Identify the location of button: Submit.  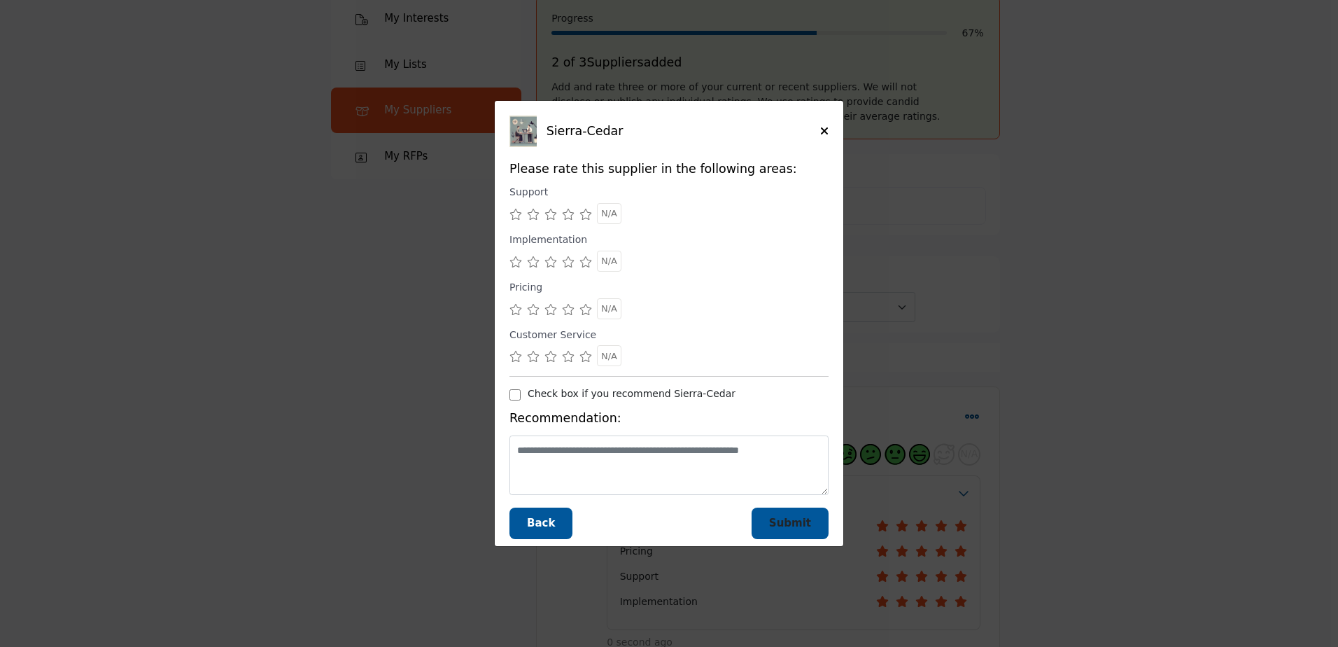
(790, 523).